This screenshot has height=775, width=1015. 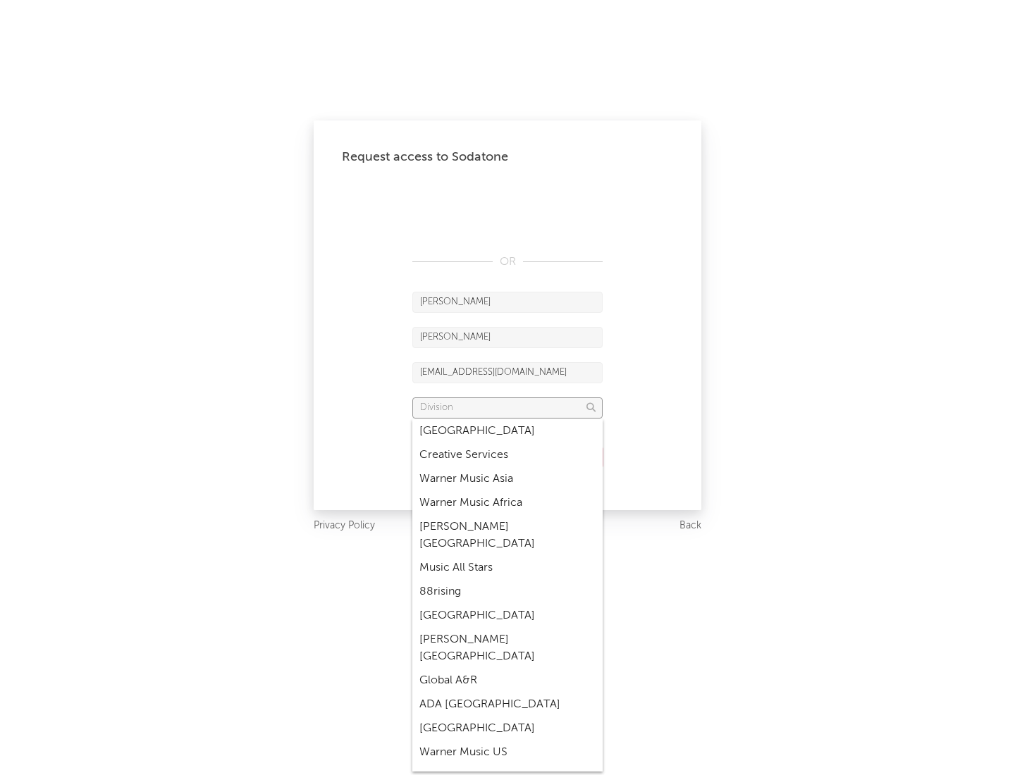 What do you see at coordinates (507, 503) in the screenshot?
I see `div: Warner Music Africa` at bounding box center [507, 503].